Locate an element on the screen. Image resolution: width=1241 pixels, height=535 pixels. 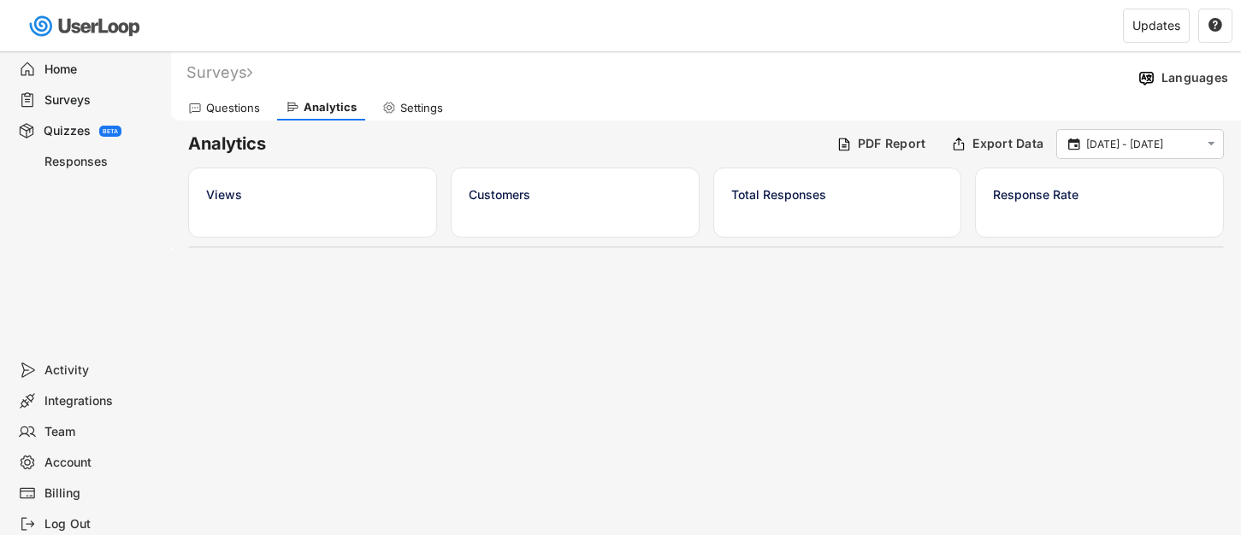
div: Customers is located at coordinates (575, 194).